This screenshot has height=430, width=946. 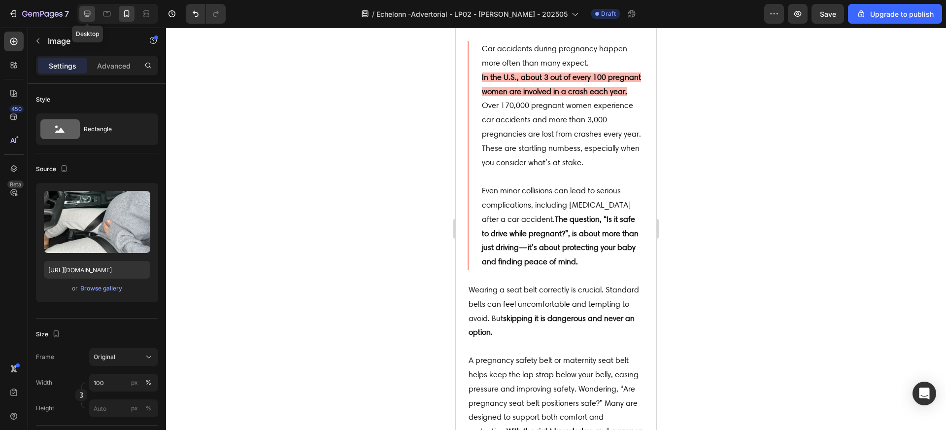 What do you see at coordinates (45, 357) in the screenshot?
I see `label: Frame` at bounding box center [45, 357].